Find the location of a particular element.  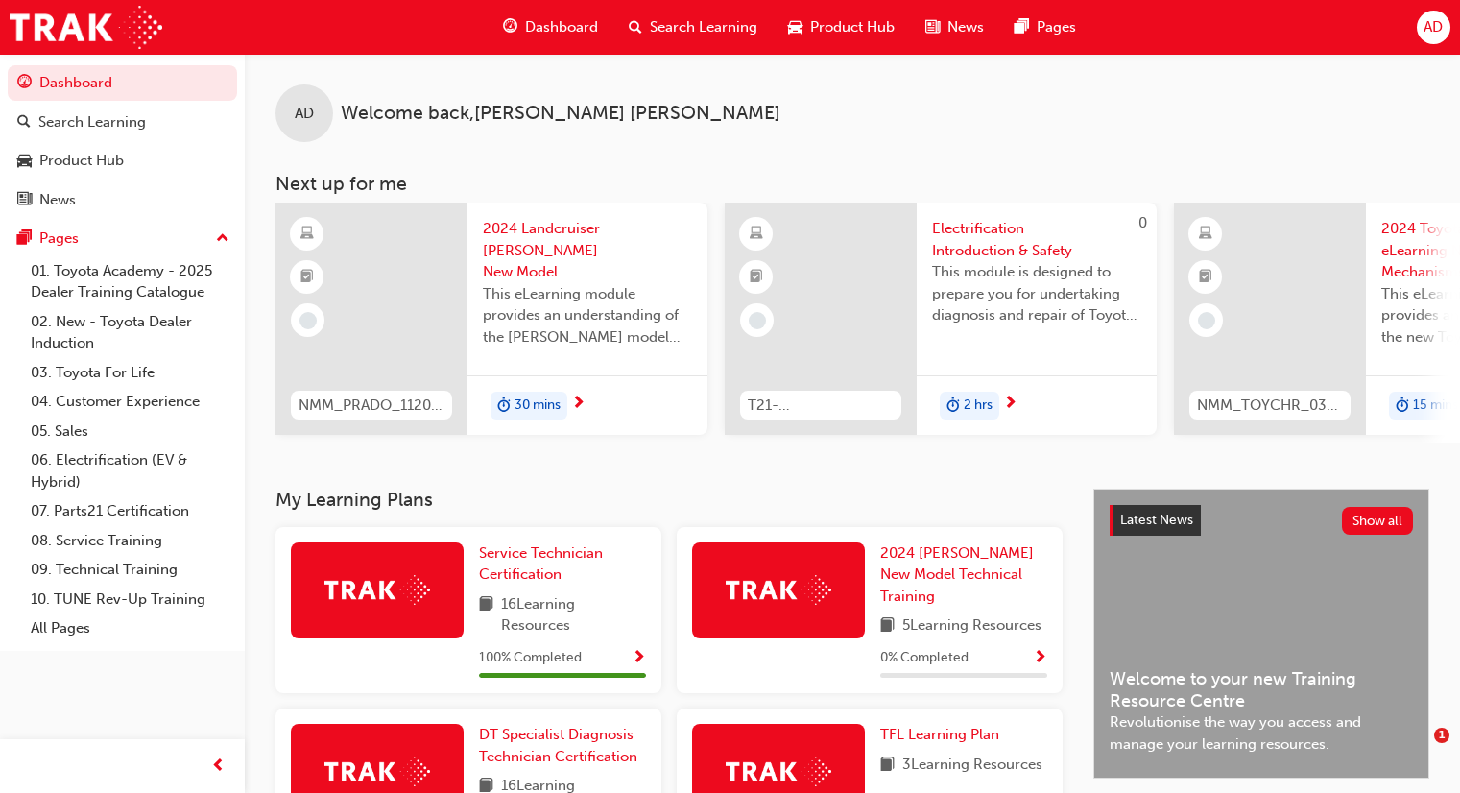

div: News is located at coordinates (58, 200).